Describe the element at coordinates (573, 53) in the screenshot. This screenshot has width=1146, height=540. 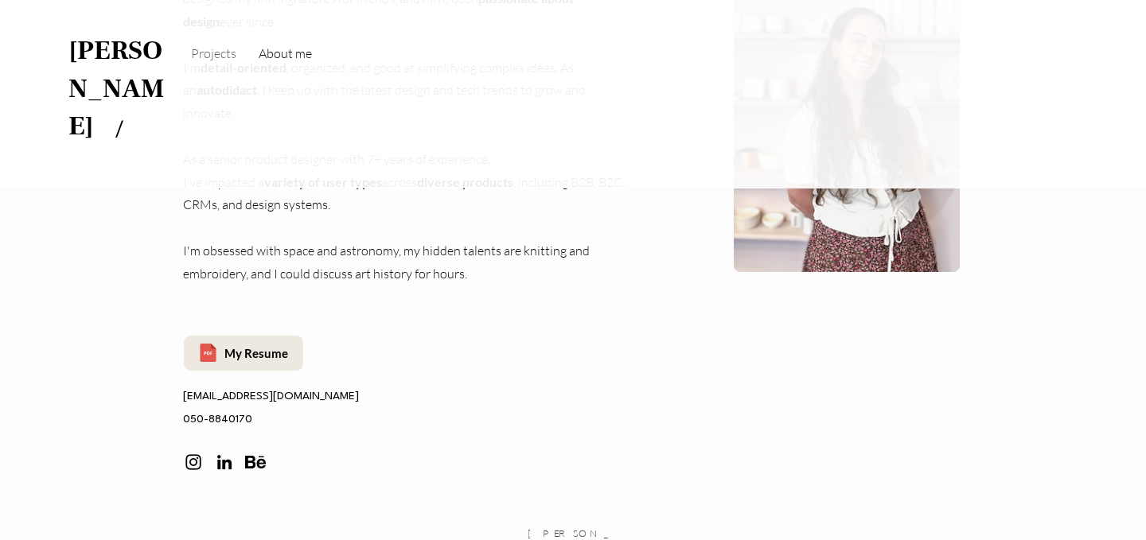
I see `nav: Site` at that location.